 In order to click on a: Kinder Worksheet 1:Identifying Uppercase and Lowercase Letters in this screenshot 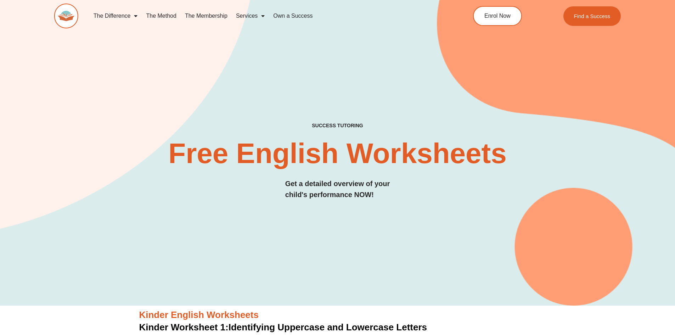, I will do `click(283, 327)`.